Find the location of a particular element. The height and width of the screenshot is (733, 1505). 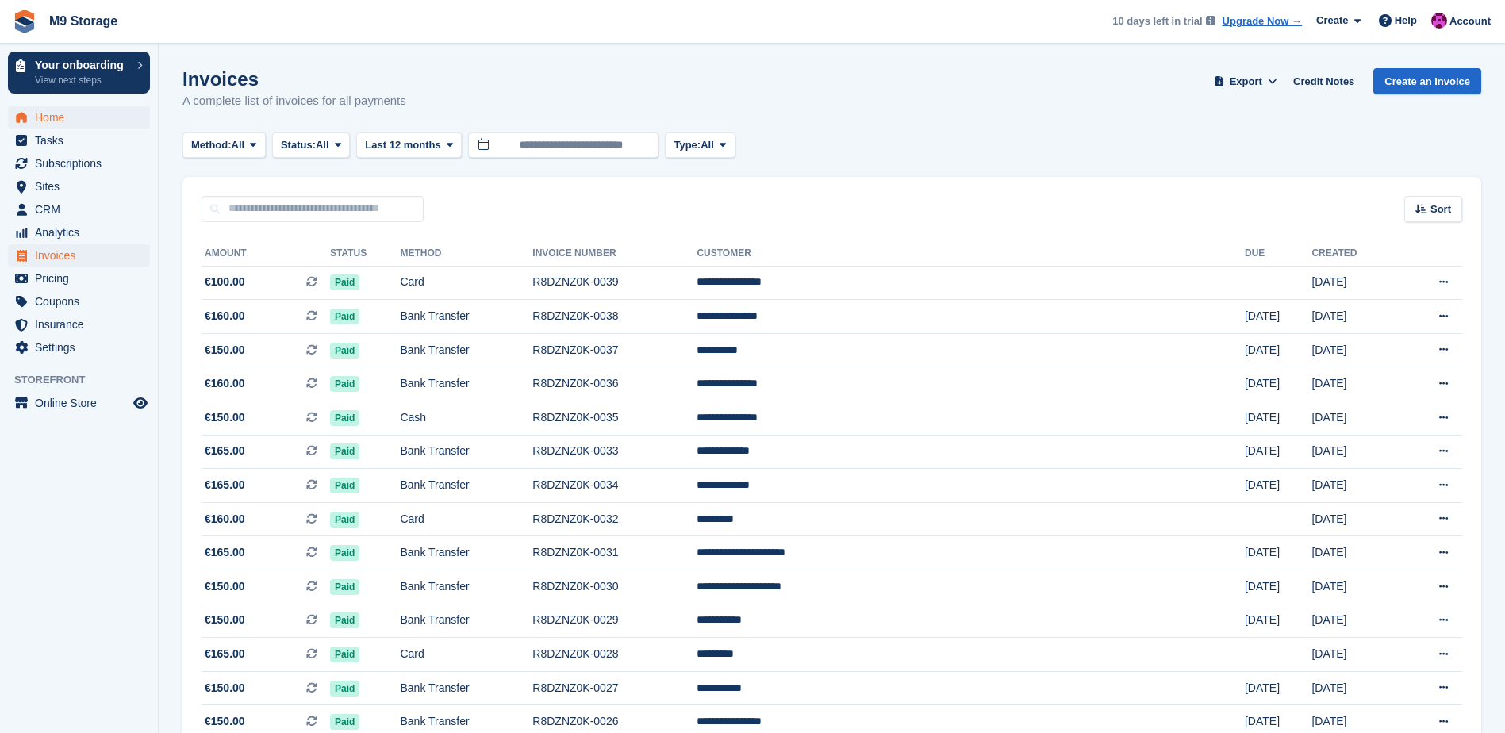

p: Your onboarding is located at coordinates (82, 65).